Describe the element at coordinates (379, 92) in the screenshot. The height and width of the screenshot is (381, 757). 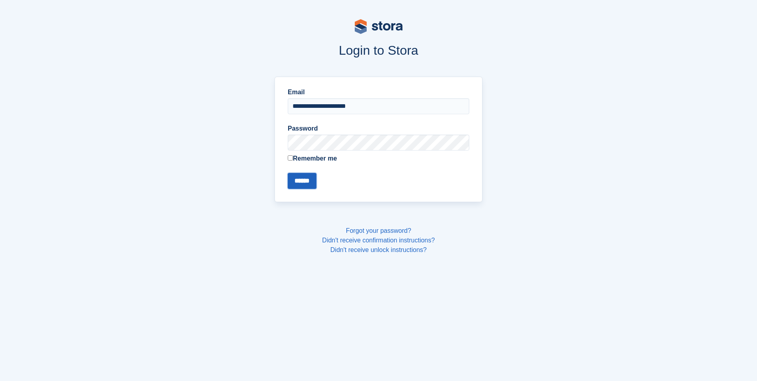
I see `label: Email` at that location.